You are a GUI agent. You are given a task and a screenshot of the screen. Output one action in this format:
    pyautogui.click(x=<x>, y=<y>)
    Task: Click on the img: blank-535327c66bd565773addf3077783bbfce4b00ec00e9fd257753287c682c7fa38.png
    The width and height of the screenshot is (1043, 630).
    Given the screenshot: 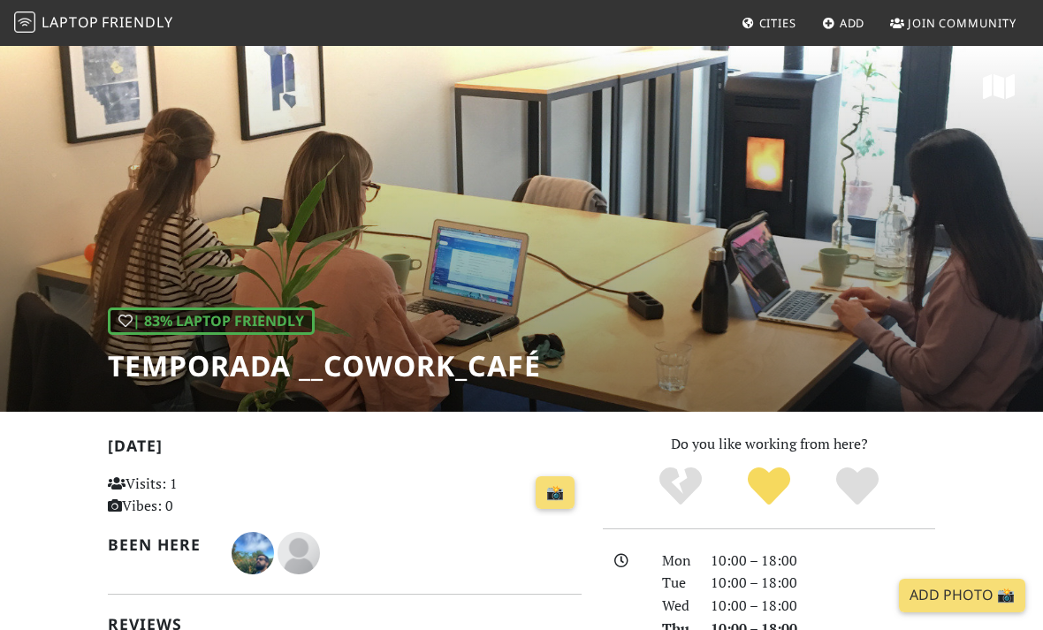 What is the action you would take?
    pyautogui.click(x=299, y=553)
    